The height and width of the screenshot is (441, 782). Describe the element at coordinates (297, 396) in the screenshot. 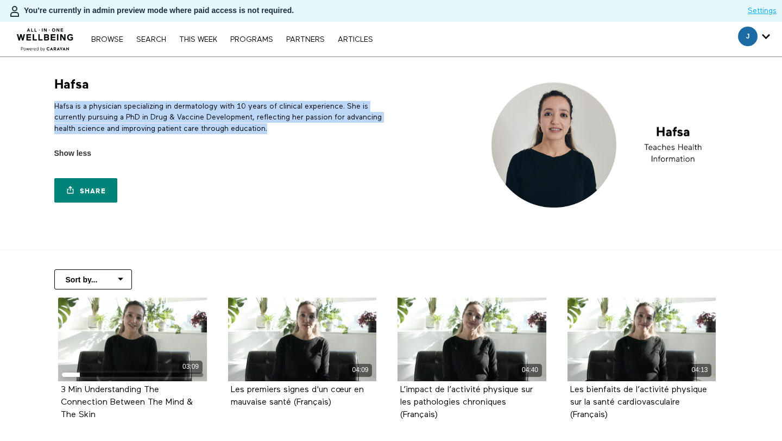

I see `strong: Les premiers signes d'un cœur en mauvaise santé (Français)` at that location.